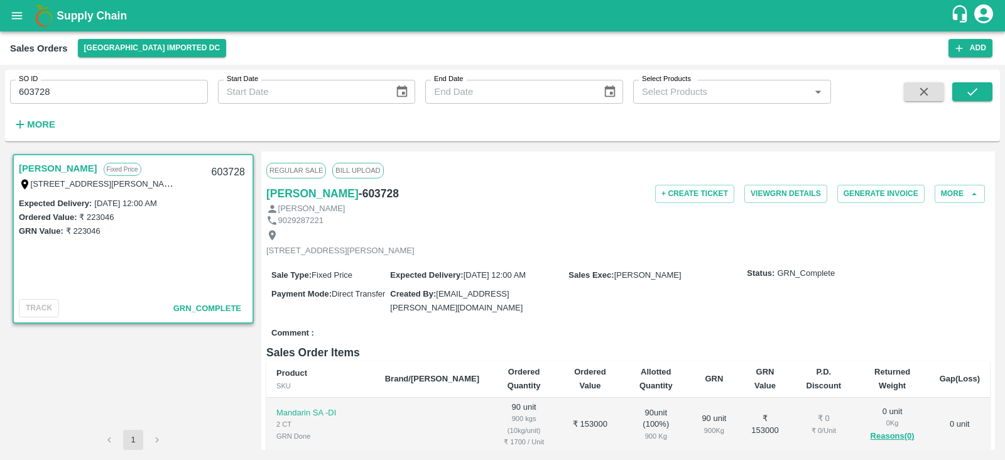  Describe the element at coordinates (301, 220) in the screenshot. I see `p: 9029287221` at that location.